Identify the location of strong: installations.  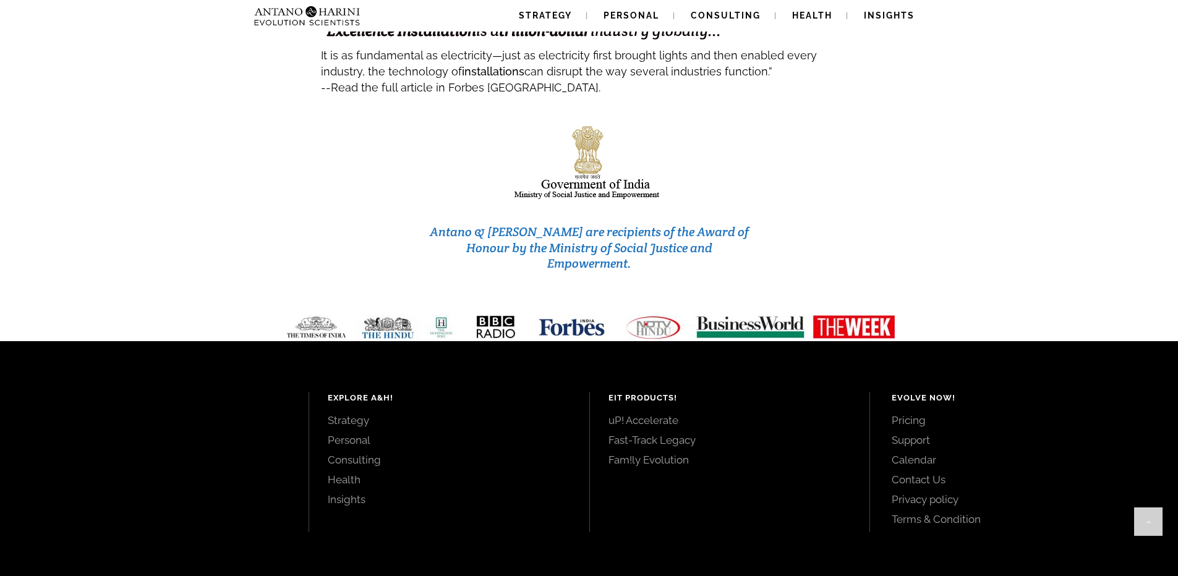
(493, 71).